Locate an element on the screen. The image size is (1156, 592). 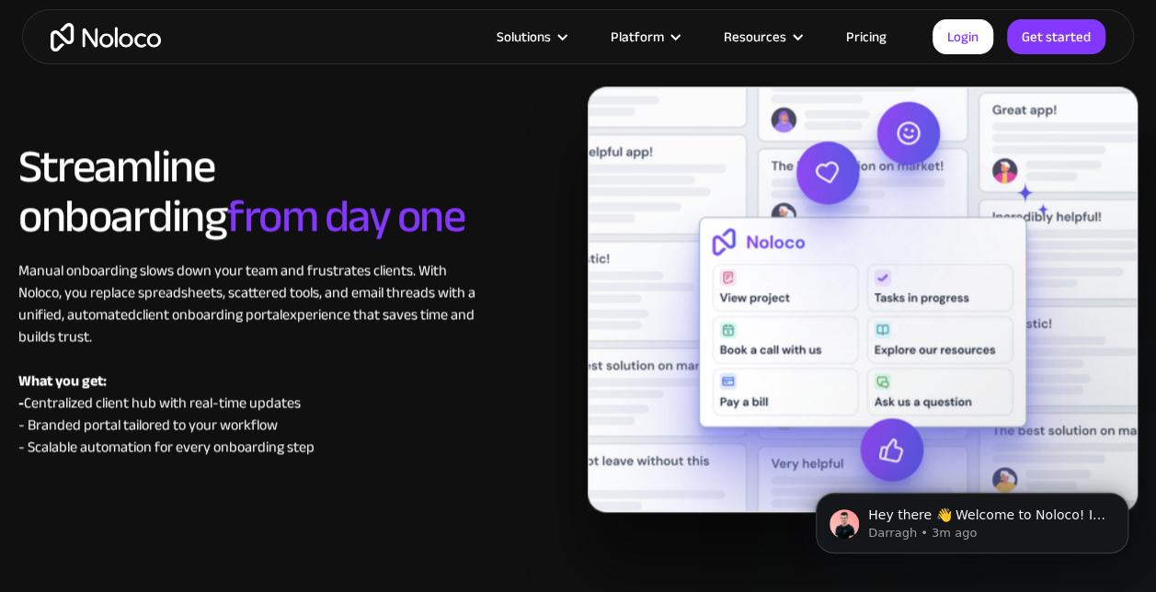
h2: Streamline onboarding is located at coordinates (250, 191).